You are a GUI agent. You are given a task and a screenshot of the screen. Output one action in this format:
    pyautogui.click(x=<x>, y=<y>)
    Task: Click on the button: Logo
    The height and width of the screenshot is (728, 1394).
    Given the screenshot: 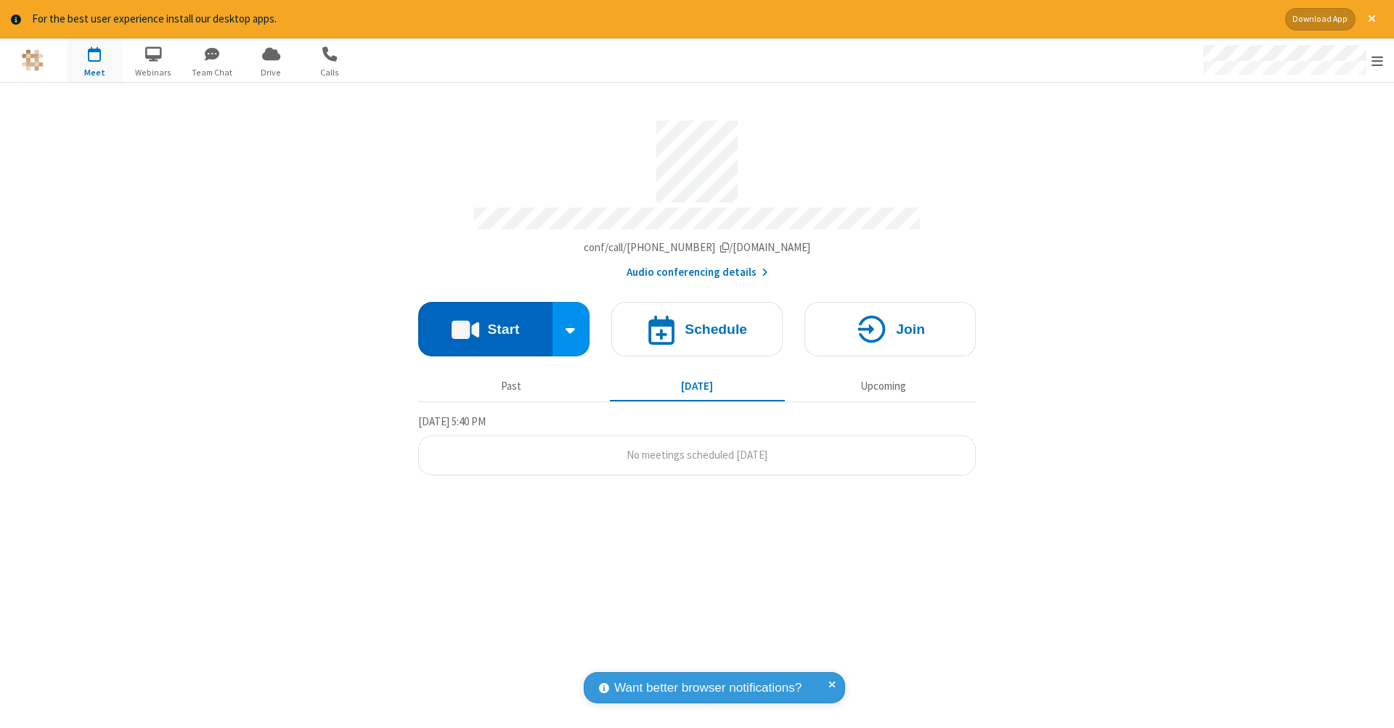 What is the action you would take?
    pyautogui.click(x=32, y=60)
    